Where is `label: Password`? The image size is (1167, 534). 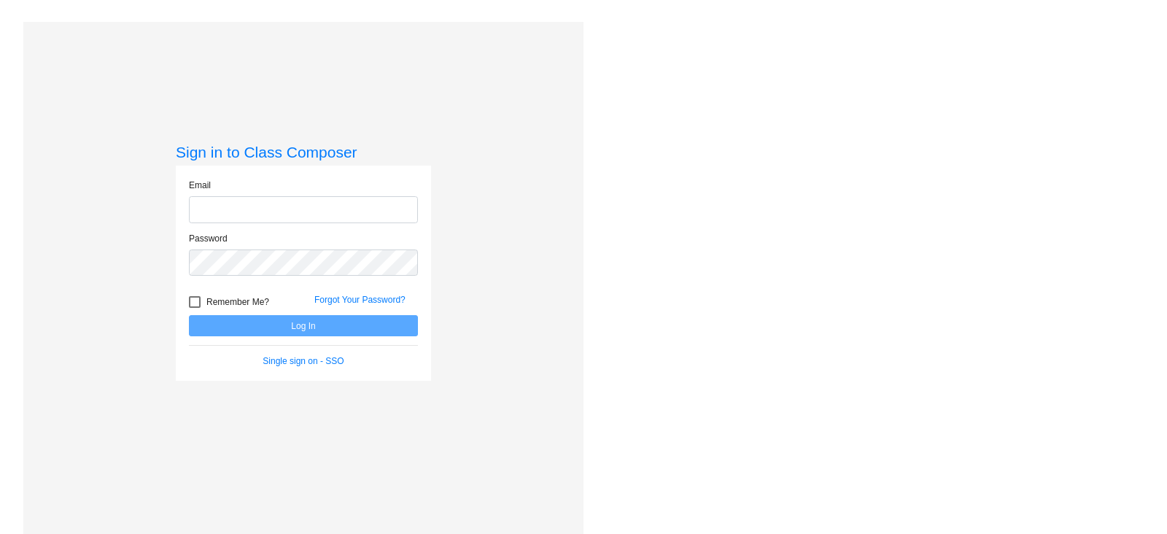 label: Password is located at coordinates (208, 238).